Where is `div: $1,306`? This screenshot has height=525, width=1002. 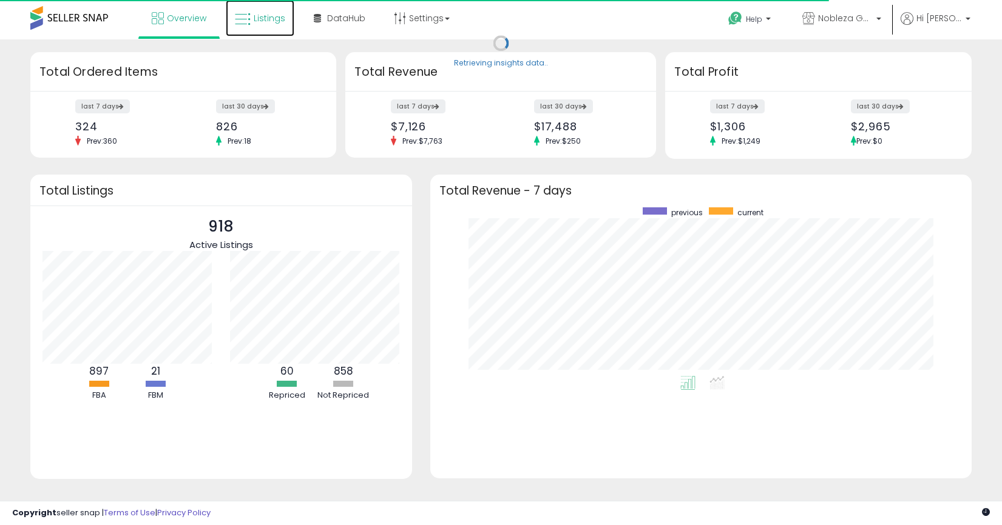 div: $1,306 is located at coordinates (760, 126).